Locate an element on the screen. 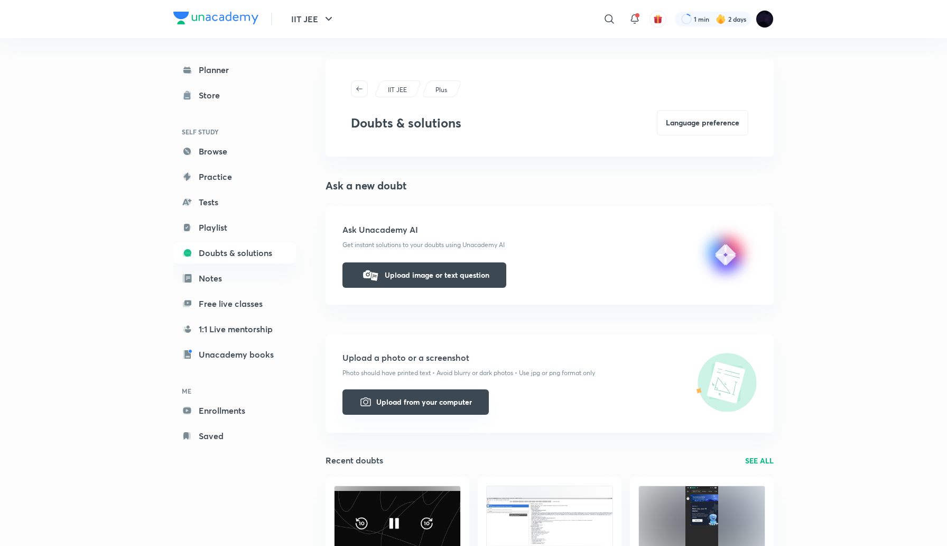 The image size is (947, 546). p: IIT JEE is located at coordinates (398, 90).